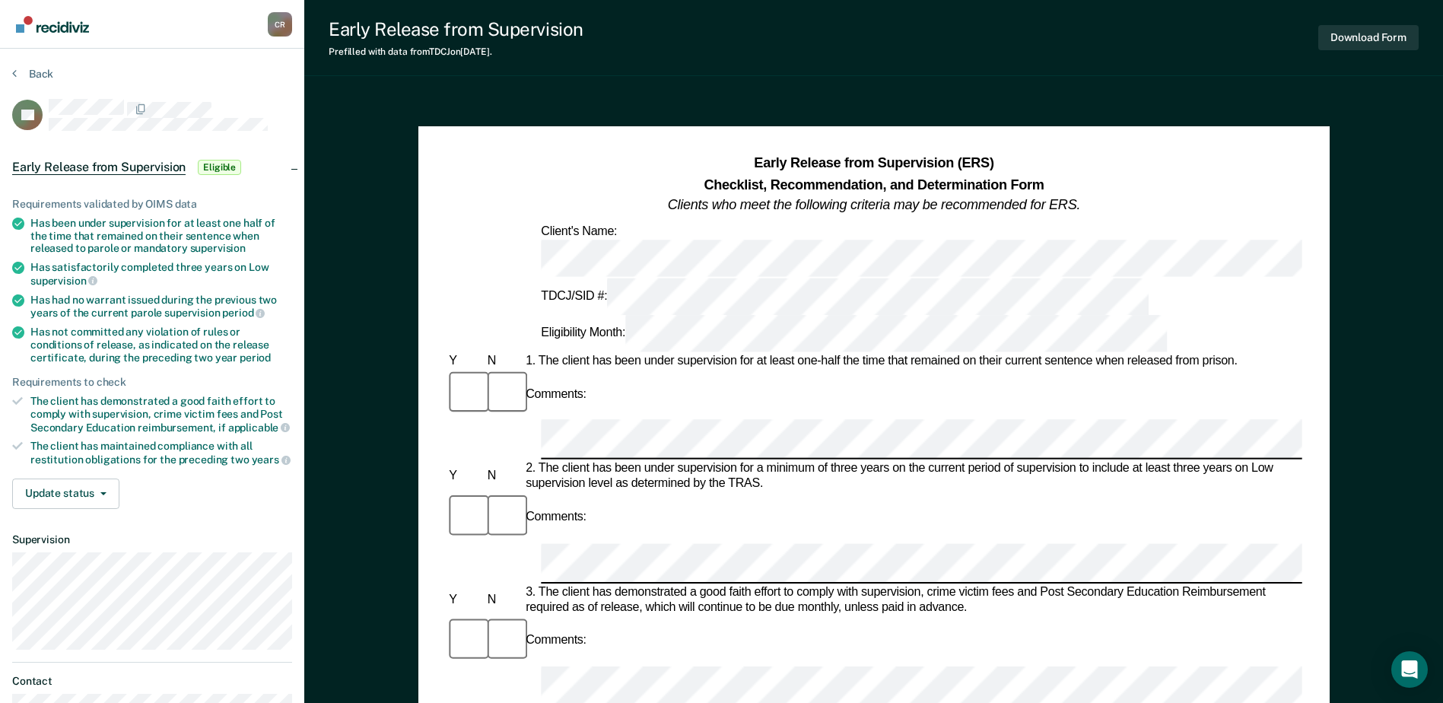 This screenshot has width=1443, height=703. Describe the element at coordinates (912, 361) in the screenshot. I see `div: 1. The client has been under supervision for at least one-half the time that remained on their cu...` at that location.